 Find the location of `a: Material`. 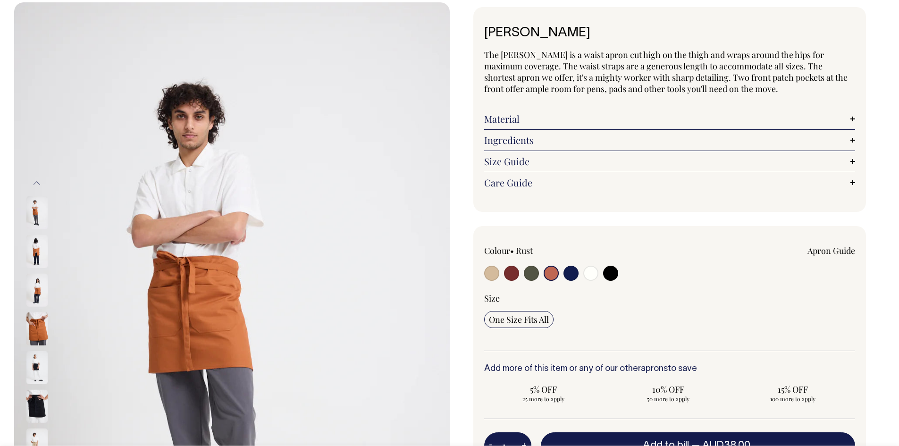

a: Material is located at coordinates (670, 119).